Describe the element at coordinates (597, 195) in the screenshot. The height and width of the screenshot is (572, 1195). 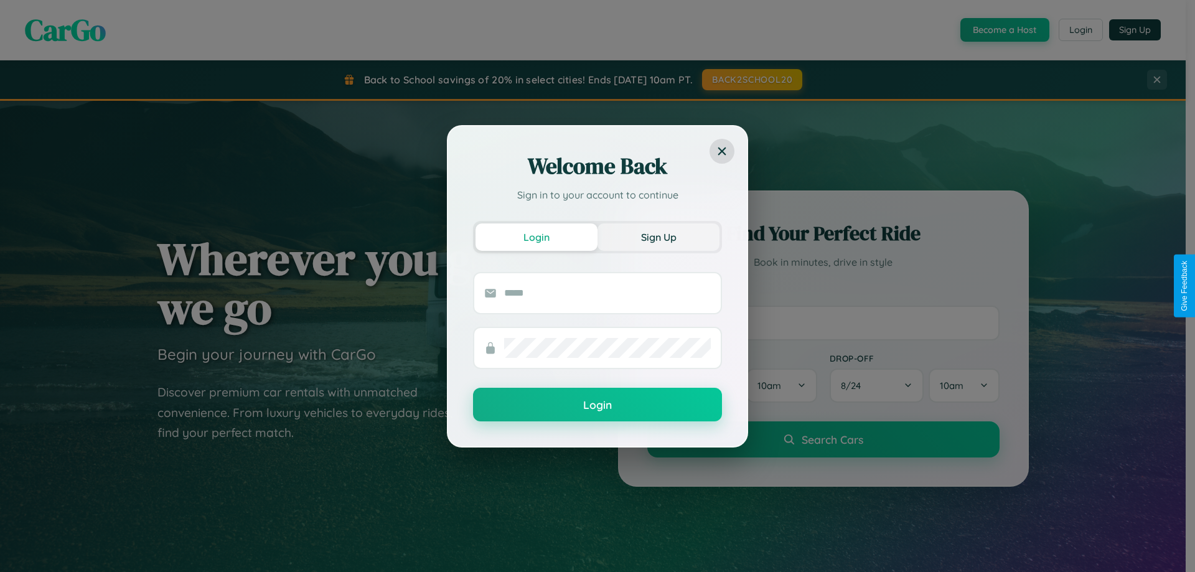
I see `p: Sign in to your account to continue` at that location.